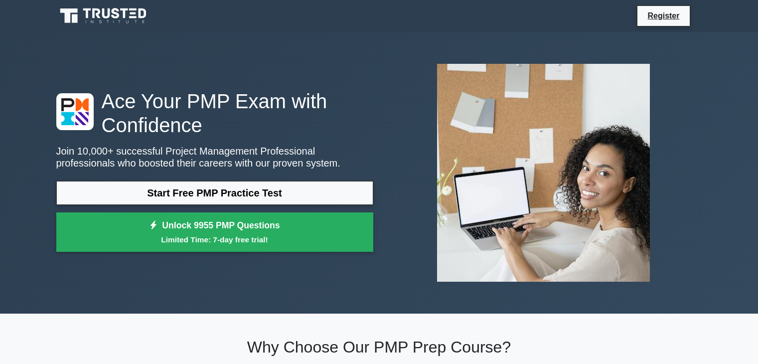 The image size is (758, 364). Describe the element at coordinates (215, 193) in the screenshot. I see `a: Start Free PMP Practice Test` at that location.